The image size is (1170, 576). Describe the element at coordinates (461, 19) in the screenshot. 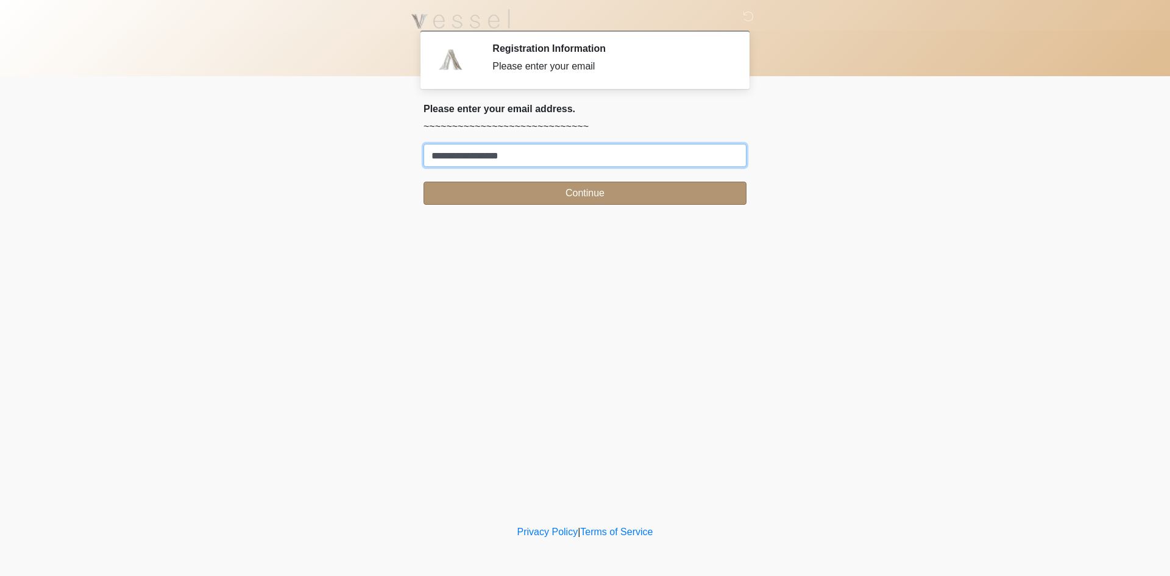

I see `img: Vessel Aesthetics Logo` at that location.